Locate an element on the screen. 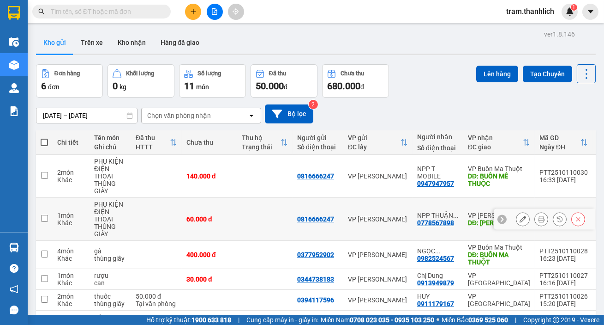 Image resolution: width=604 pixels, height=325 pixels. span: tram.thanhlich is located at coordinates (531, 11).